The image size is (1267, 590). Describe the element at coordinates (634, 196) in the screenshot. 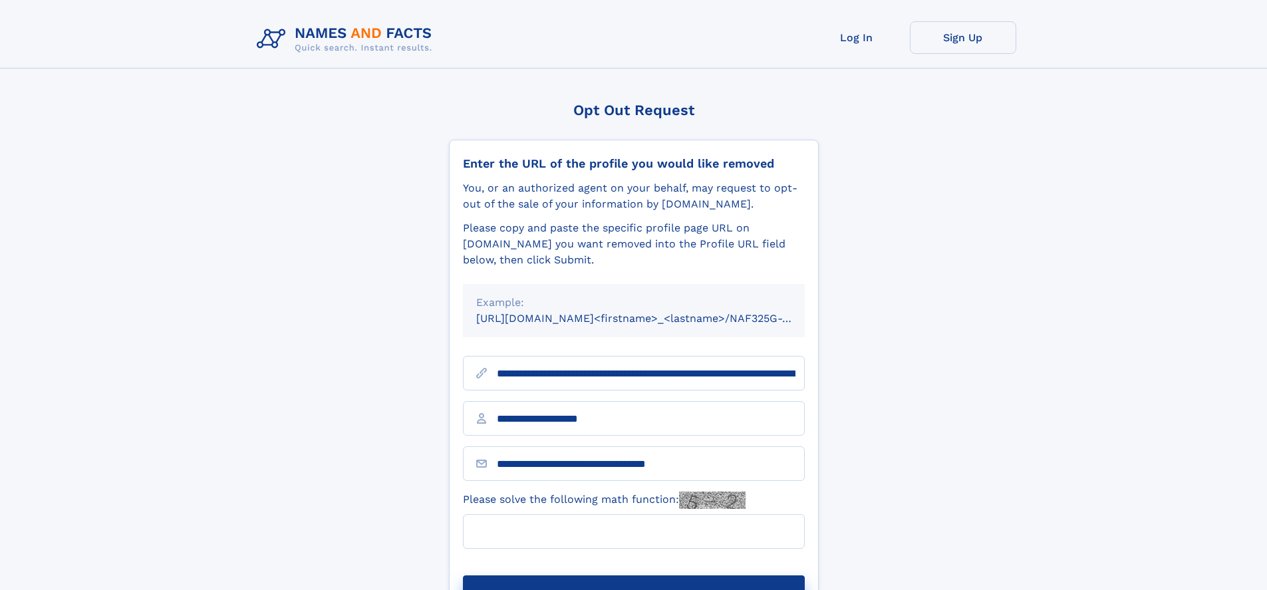

I see `div: You, or an authorized agent on your behalf, may request to opt-out of the sale of your informatio...` at that location.